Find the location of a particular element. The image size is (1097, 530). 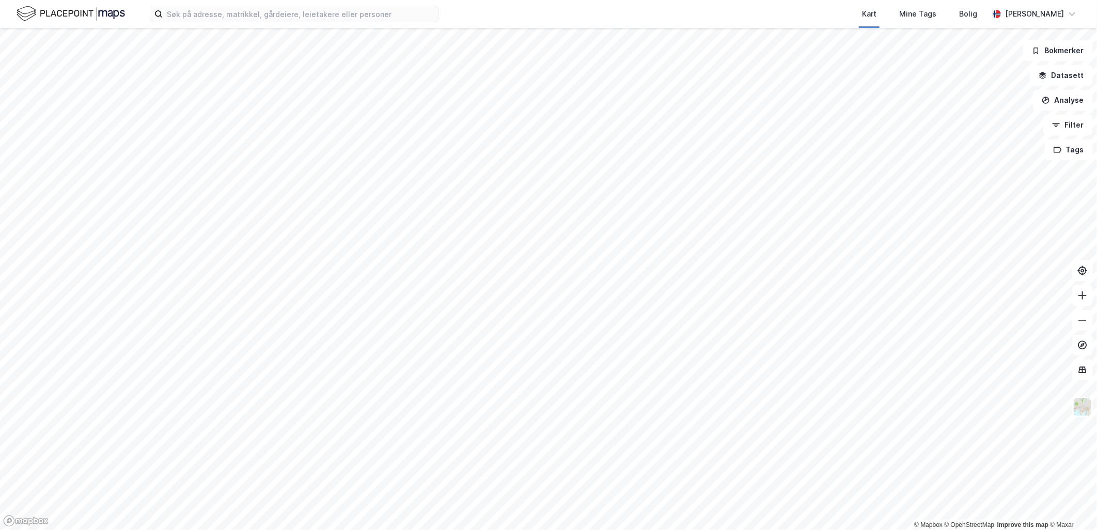

a: OpenStreetMap is located at coordinates (970, 525).